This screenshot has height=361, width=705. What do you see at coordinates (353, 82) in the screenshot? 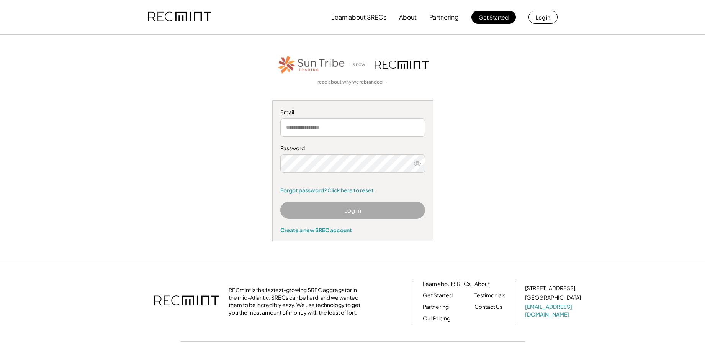
I see `a: read about why we rebranded →` at bounding box center [353, 82].